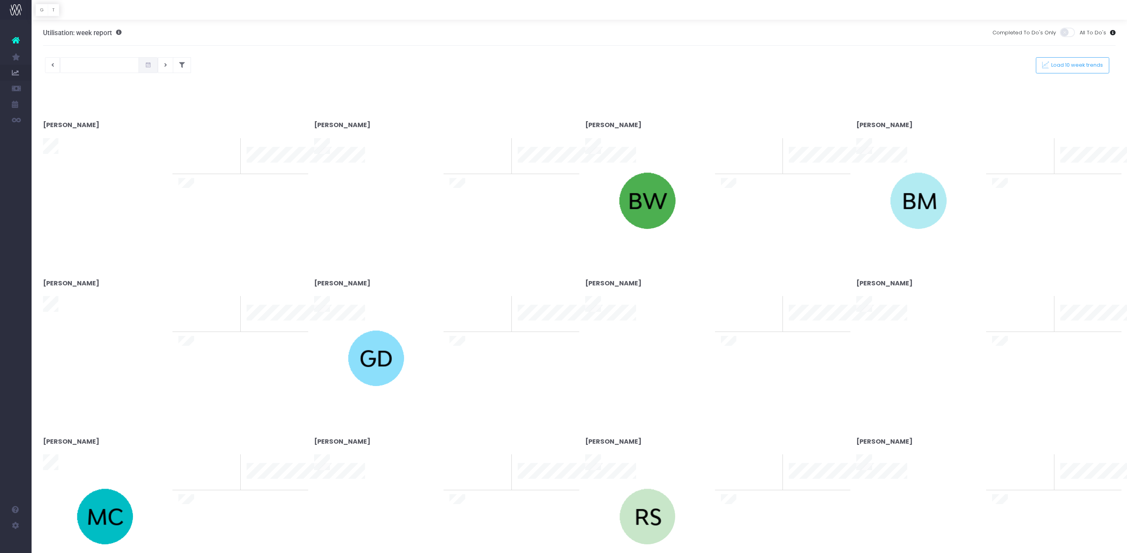  Describe the element at coordinates (42, 10) in the screenshot. I see `button: G` at that location.